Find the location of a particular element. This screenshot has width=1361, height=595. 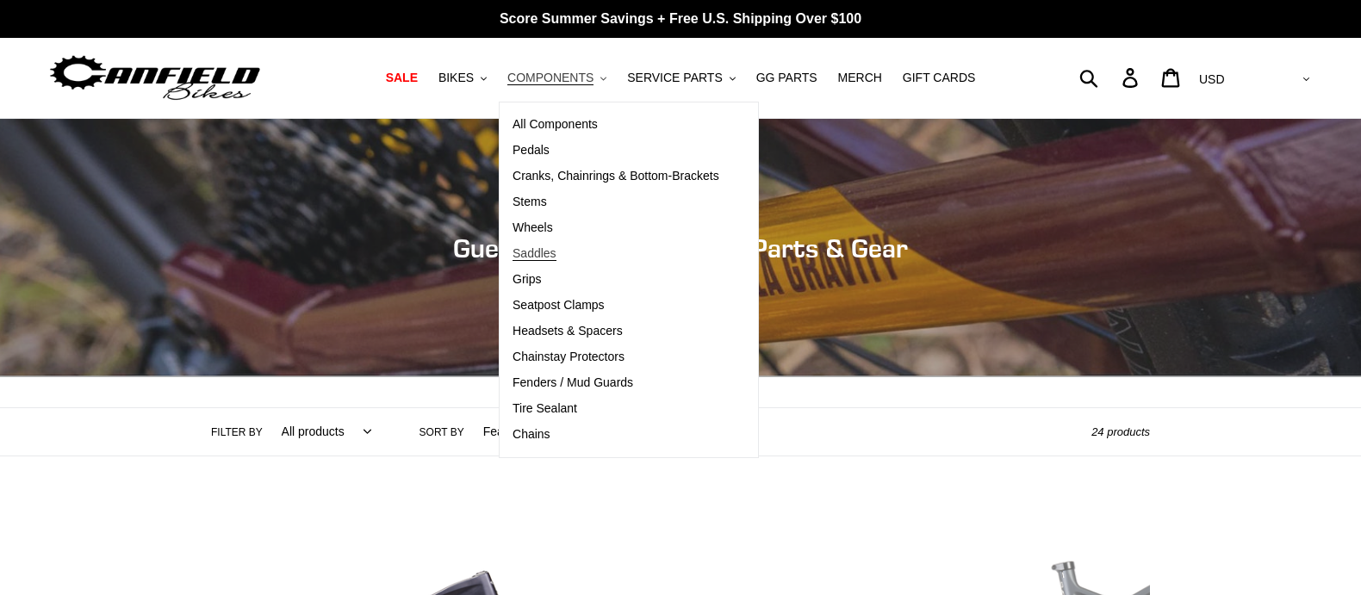

span: BIKES is located at coordinates (456, 78).